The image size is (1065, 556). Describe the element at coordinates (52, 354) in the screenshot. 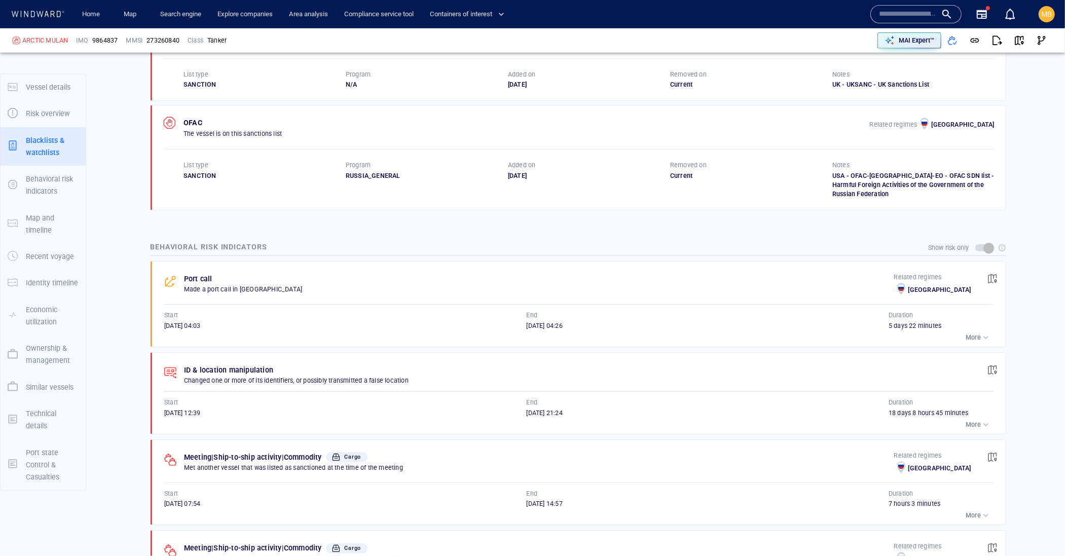

I see `p: Ownership & management` at that location.